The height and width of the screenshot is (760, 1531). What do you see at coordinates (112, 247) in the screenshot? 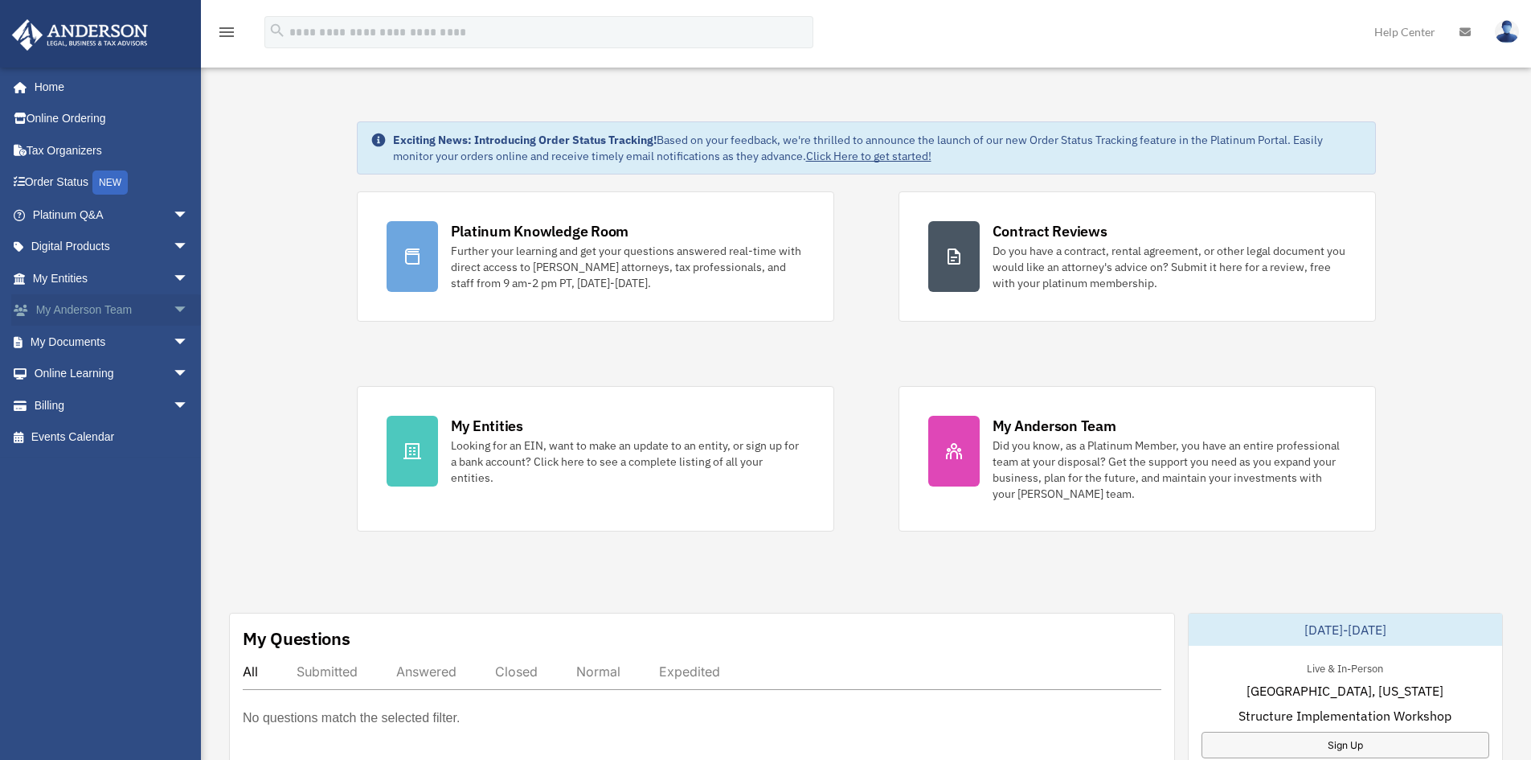
I see `a: Digital Productsarrow_drop_down` at bounding box center [112, 247].